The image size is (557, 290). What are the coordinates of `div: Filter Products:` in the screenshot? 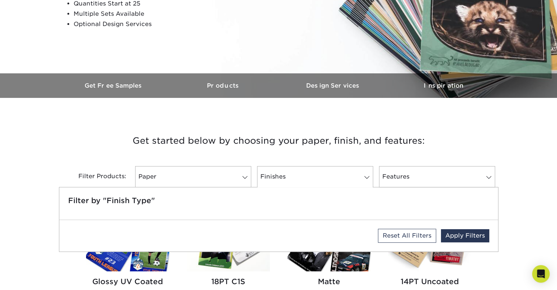 It's located at (96, 177).